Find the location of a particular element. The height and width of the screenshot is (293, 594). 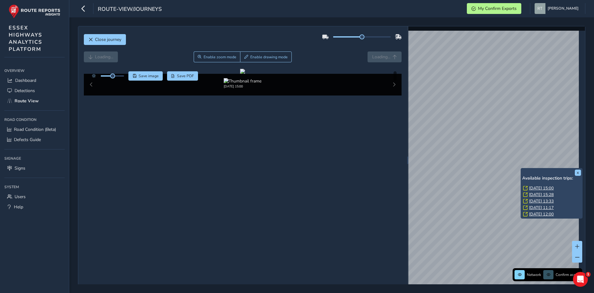

span: Route View is located at coordinates (27, 101).